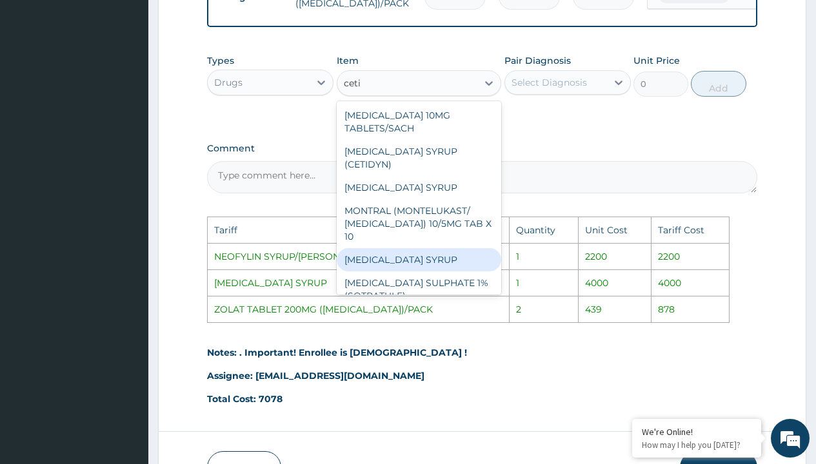 This screenshot has width=816, height=464. What do you see at coordinates (614, 230) in the screenshot?
I see `td: Unit Cost` at bounding box center [614, 230].